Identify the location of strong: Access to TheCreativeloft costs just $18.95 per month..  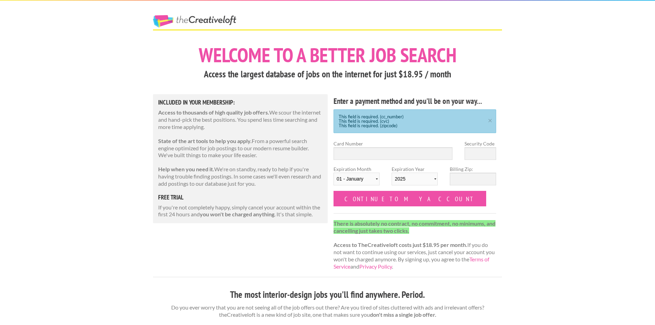
(400, 244).